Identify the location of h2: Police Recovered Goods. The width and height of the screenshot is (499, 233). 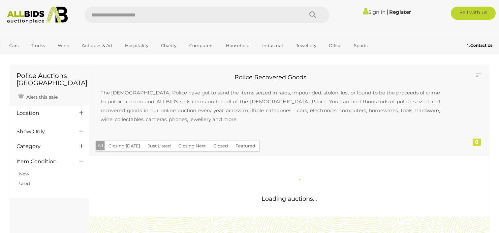
(270, 78).